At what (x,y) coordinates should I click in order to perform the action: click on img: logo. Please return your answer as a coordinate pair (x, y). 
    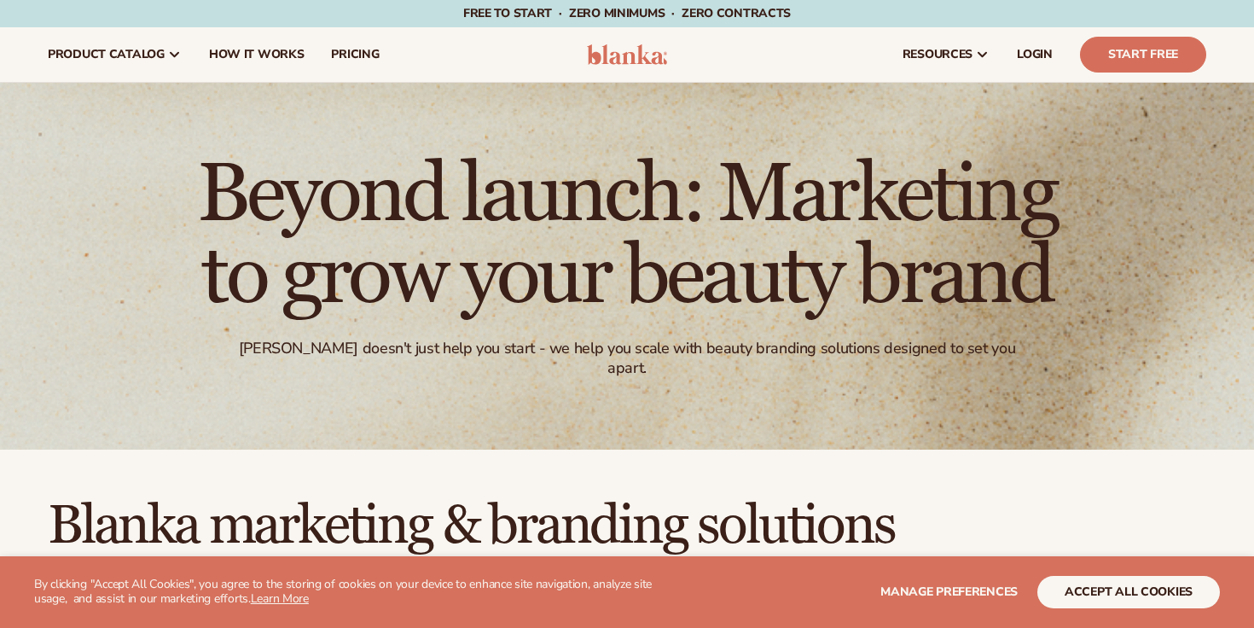
    Looking at the image, I should click on (627, 55).